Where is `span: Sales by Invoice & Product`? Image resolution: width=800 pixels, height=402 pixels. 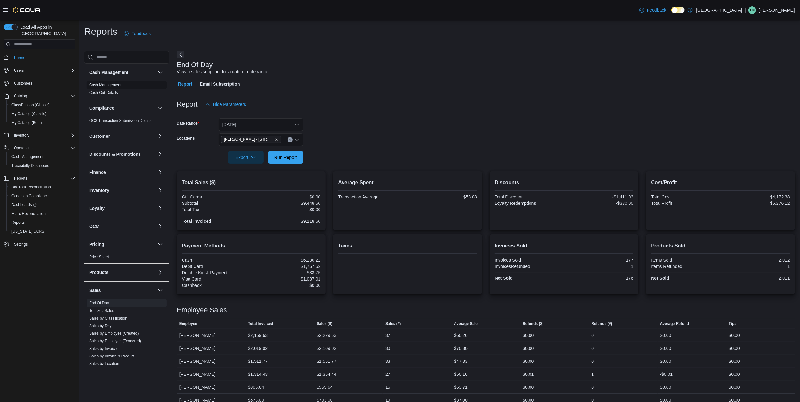
span: Sales by Invoice & Product is located at coordinates (112, 356).